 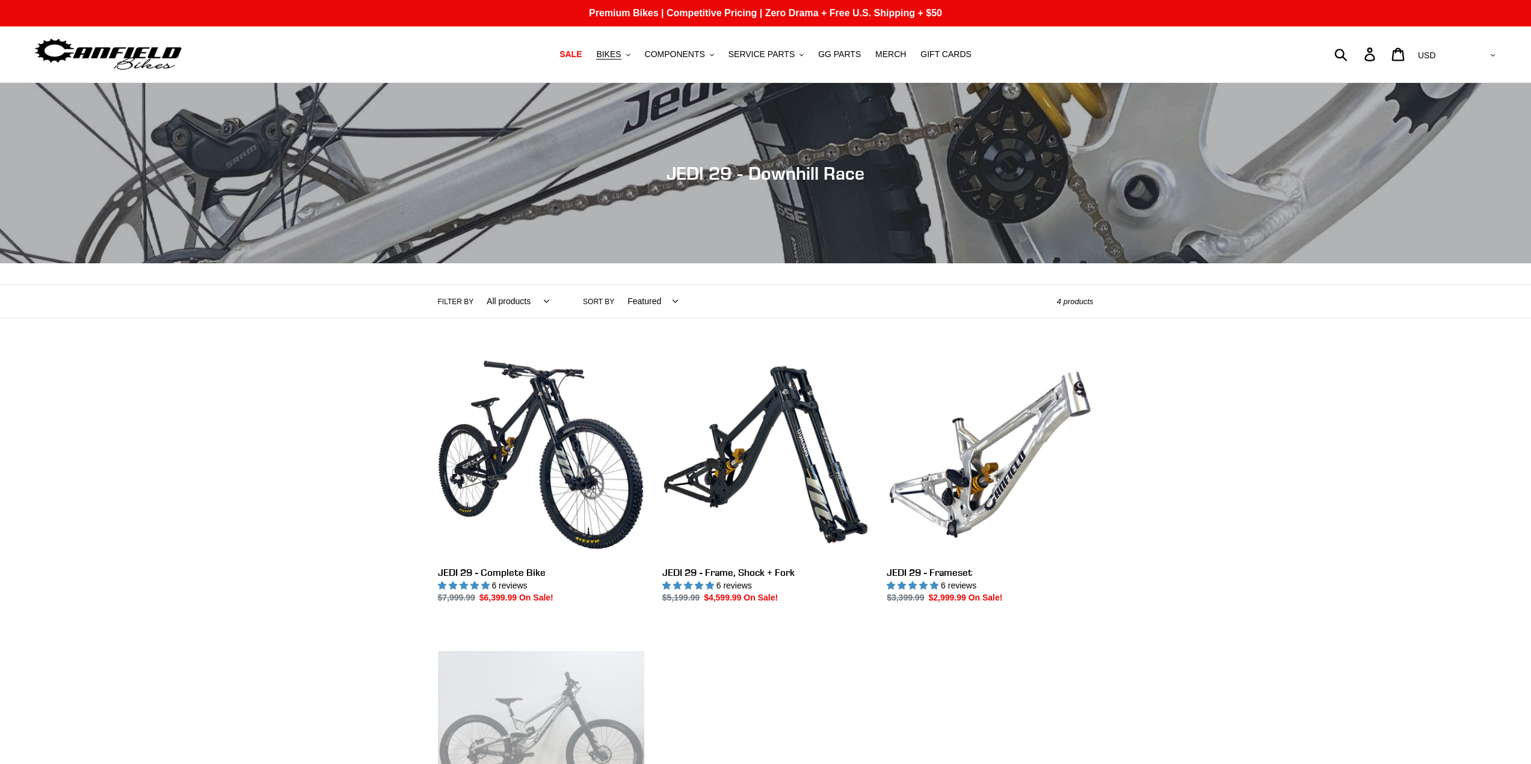 What do you see at coordinates (761, 54) in the screenshot?
I see `span: SERVICE PARTS` at bounding box center [761, 54].